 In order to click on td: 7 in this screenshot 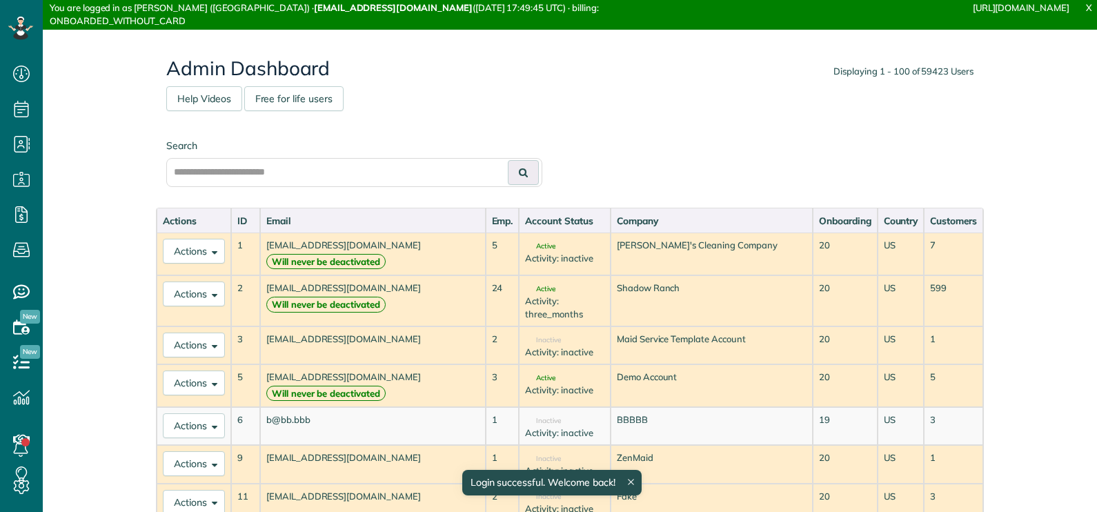, I will do `click(954, 254)`.